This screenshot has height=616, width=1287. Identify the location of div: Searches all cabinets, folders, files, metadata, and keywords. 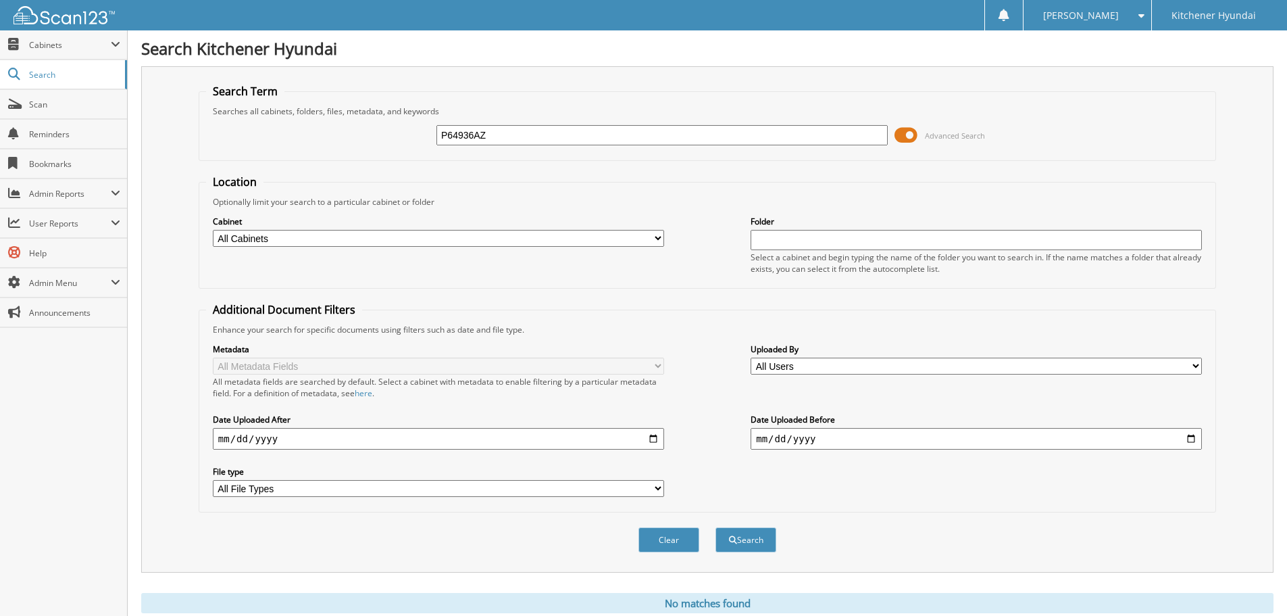
(708, 111).